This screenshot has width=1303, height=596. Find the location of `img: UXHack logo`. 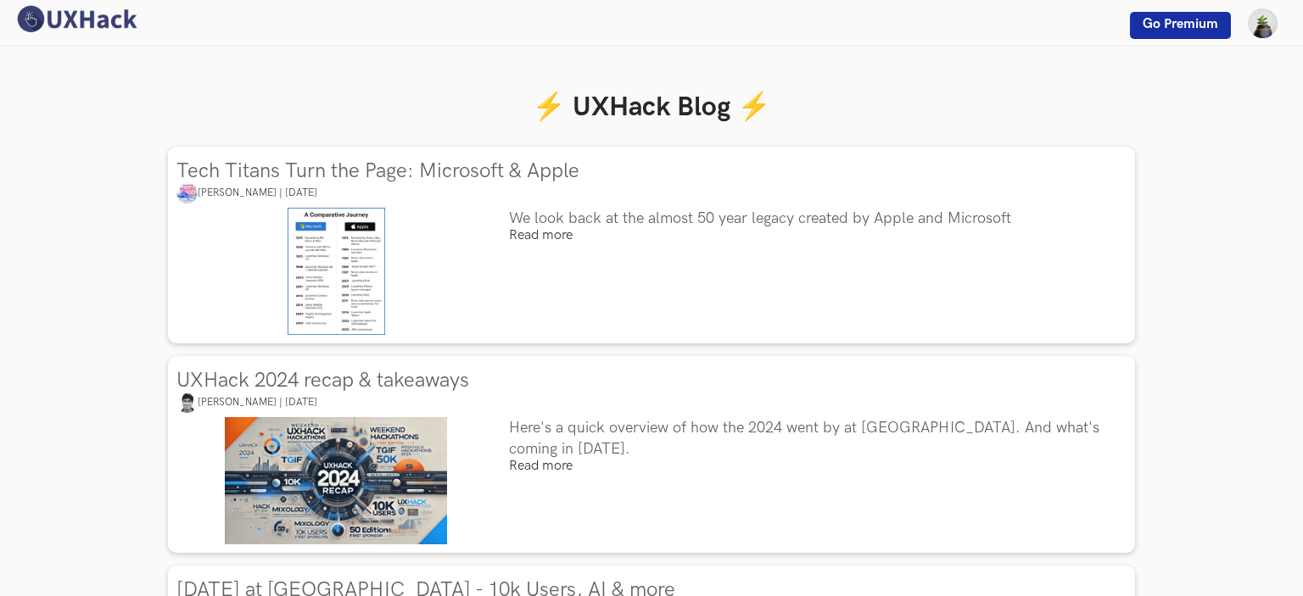

img: UXHack logo is located at coordinates (76, 19).